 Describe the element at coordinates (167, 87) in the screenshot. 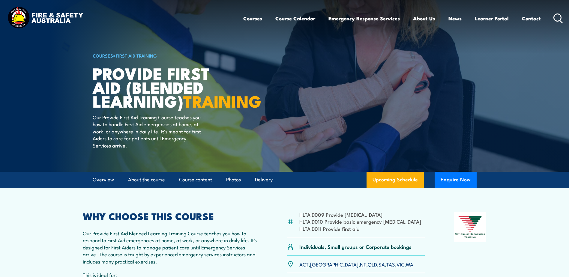

I see `h1: Provide First Aid (Blended Learning)` at that location.